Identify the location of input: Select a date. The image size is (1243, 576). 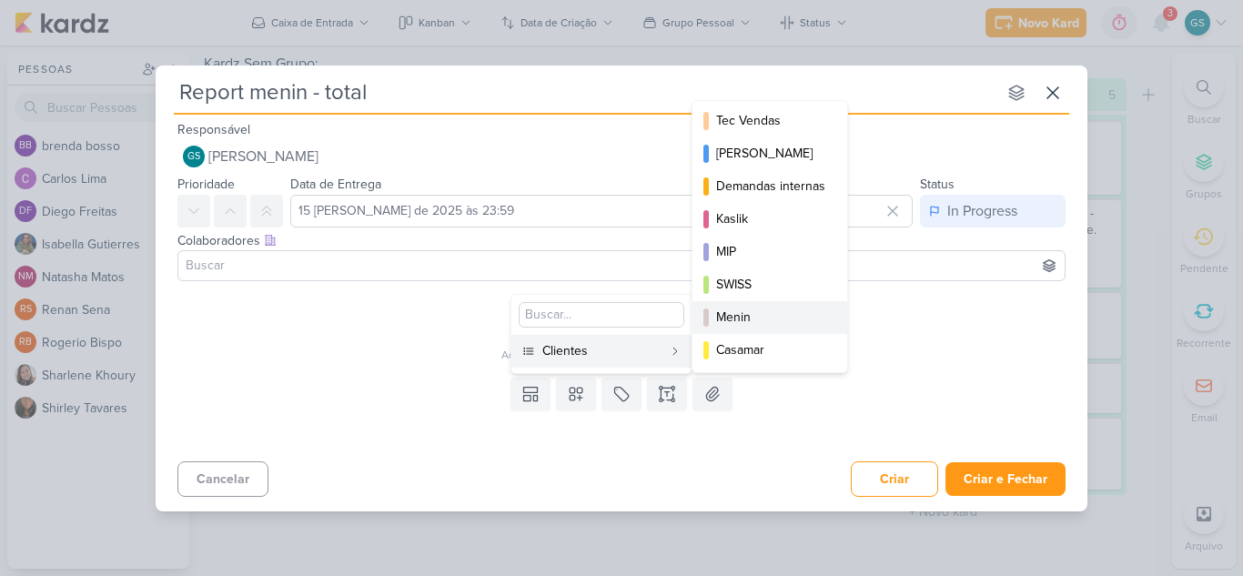
(602, 211).